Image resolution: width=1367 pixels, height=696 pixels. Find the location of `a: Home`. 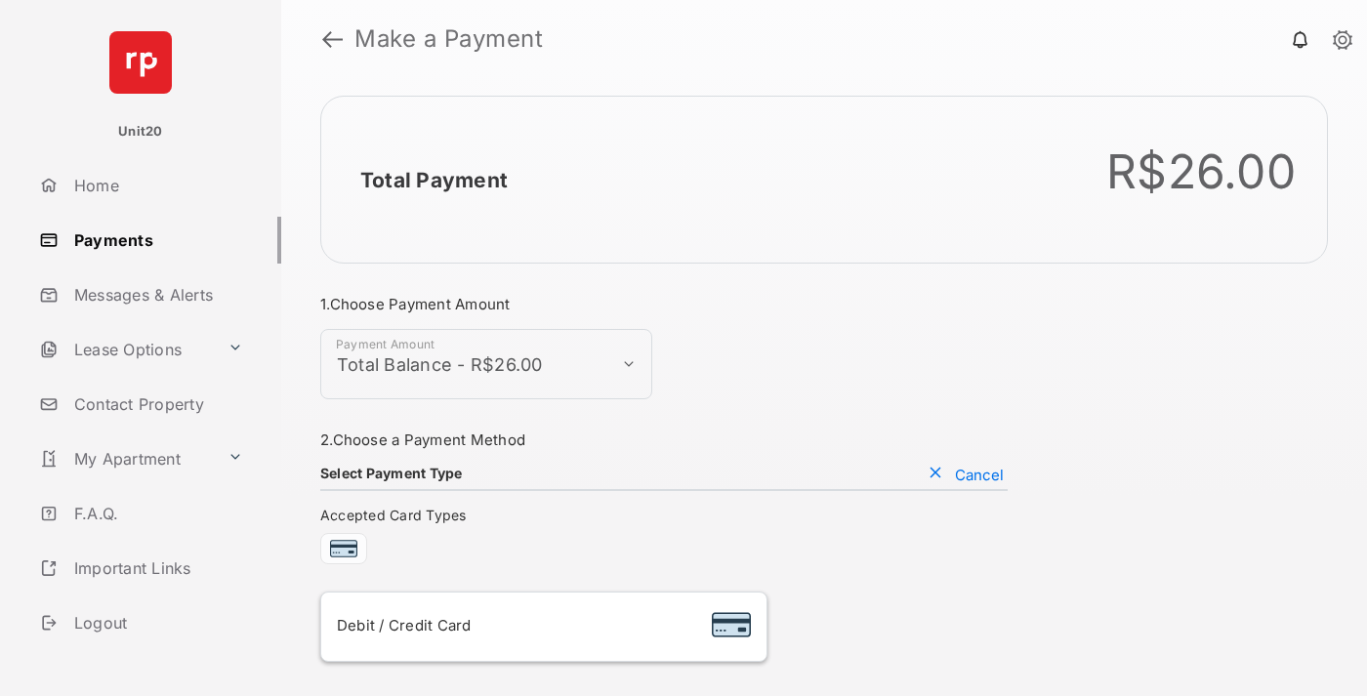

a: Home is located at coordinates (156, 185).